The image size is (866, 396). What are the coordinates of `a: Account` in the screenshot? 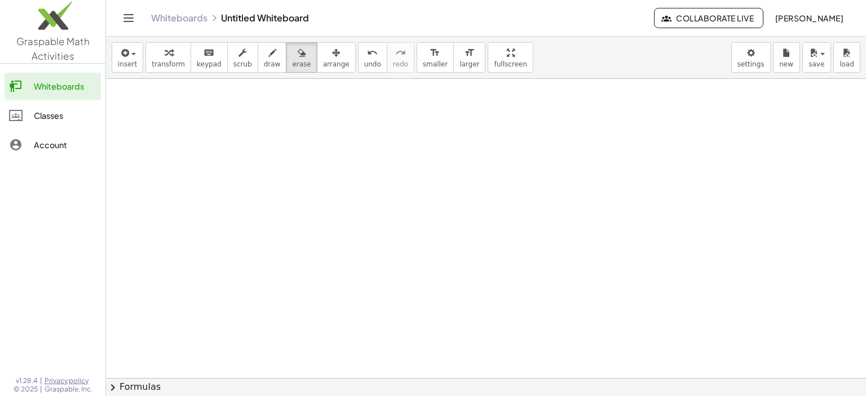 It's located at (52, 145).